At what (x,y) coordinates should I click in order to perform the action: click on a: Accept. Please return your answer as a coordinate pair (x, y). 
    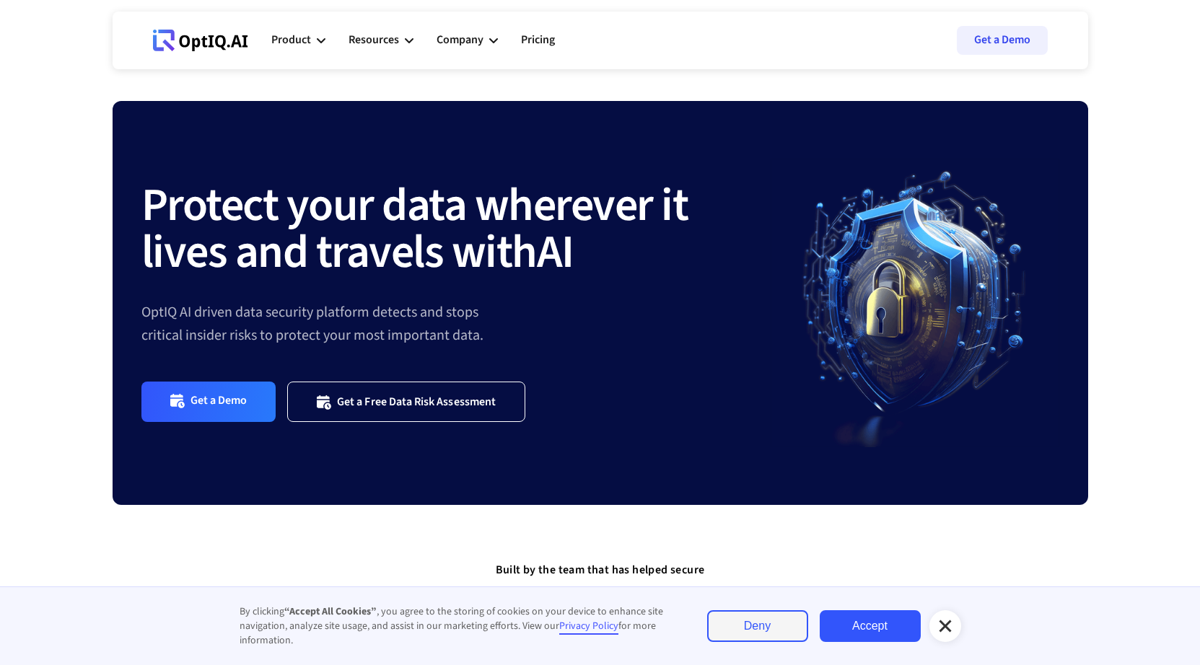
    Looking at the image, I should click on (870, 626).